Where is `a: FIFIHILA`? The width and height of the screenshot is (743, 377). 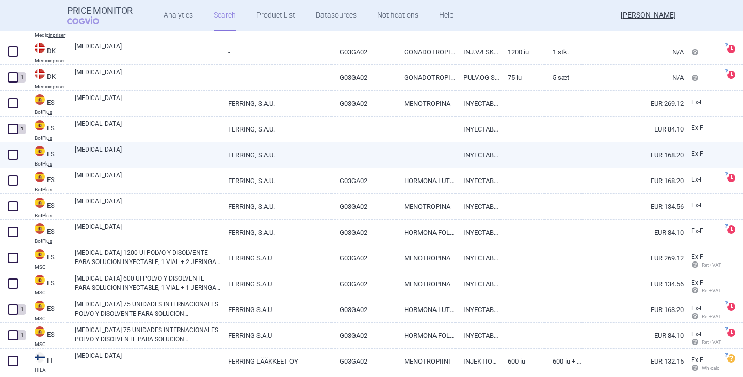 a: FIFIHILA is located at coordinates (47, 362).